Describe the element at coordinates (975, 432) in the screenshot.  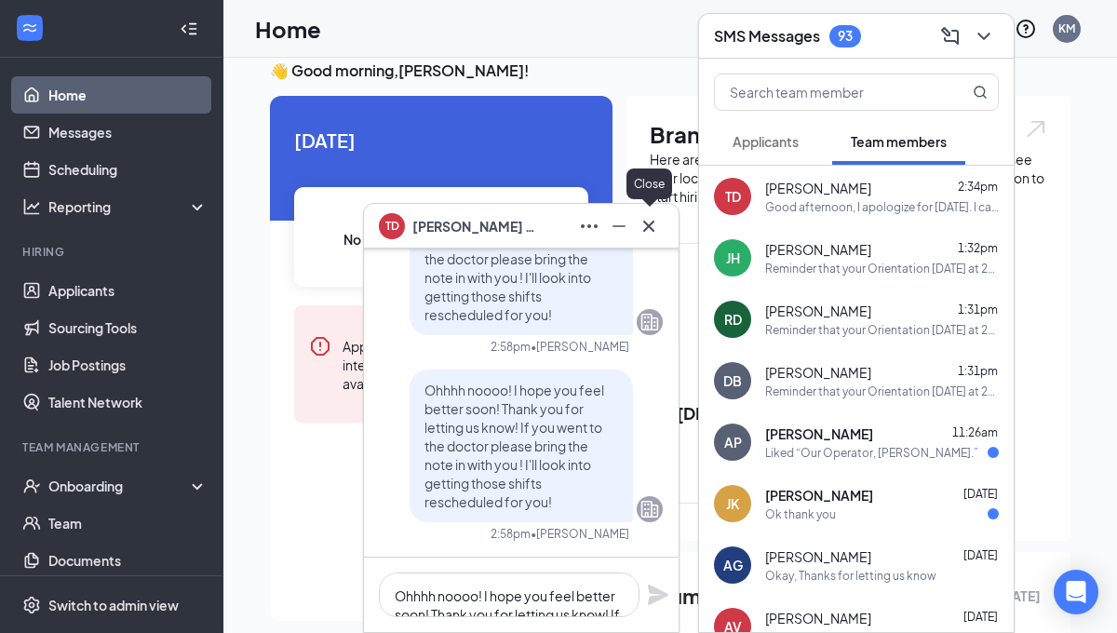
I see `span: 11:26am` at that location.